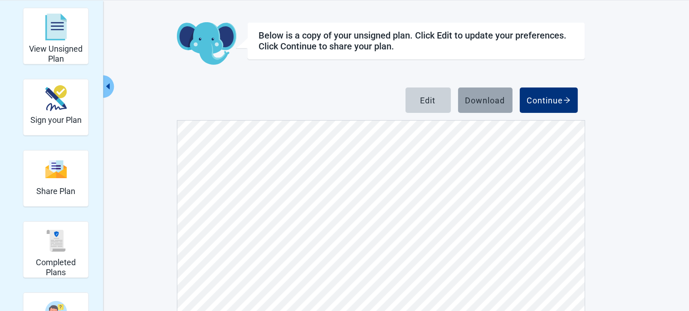  What do you see at coordinates (108, 86) in the screenshot?
I see `span: caret-left` at bounding box center [108, 86].